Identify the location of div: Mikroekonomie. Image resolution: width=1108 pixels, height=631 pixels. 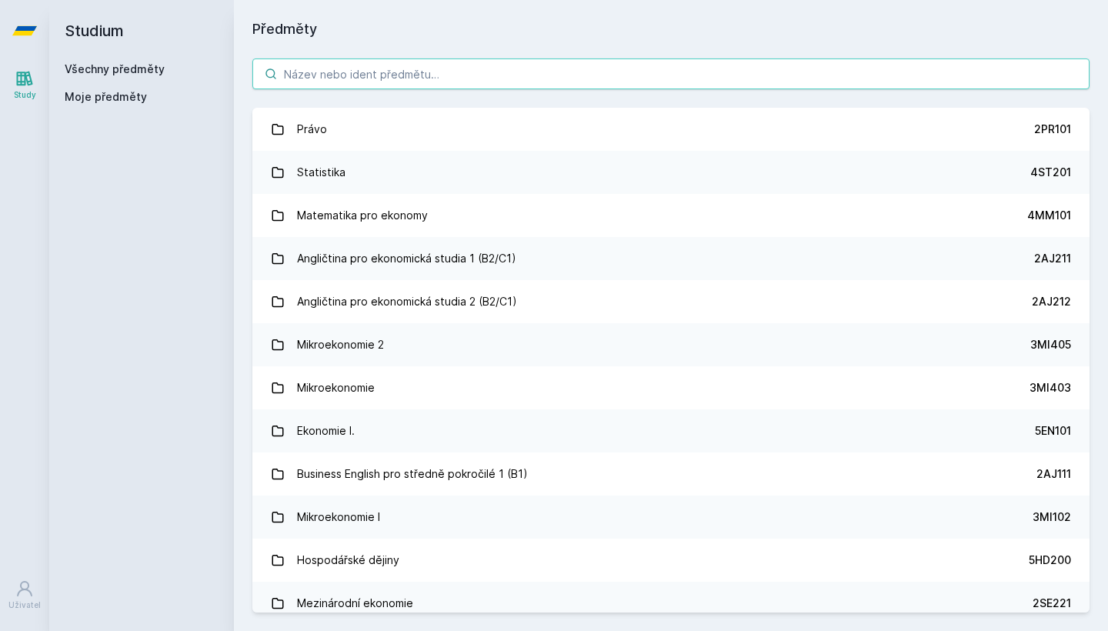
(335, 388).